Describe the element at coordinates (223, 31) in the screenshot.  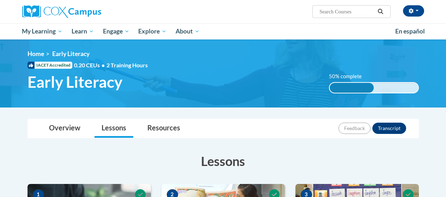
I see `div: Main menu` at that location.